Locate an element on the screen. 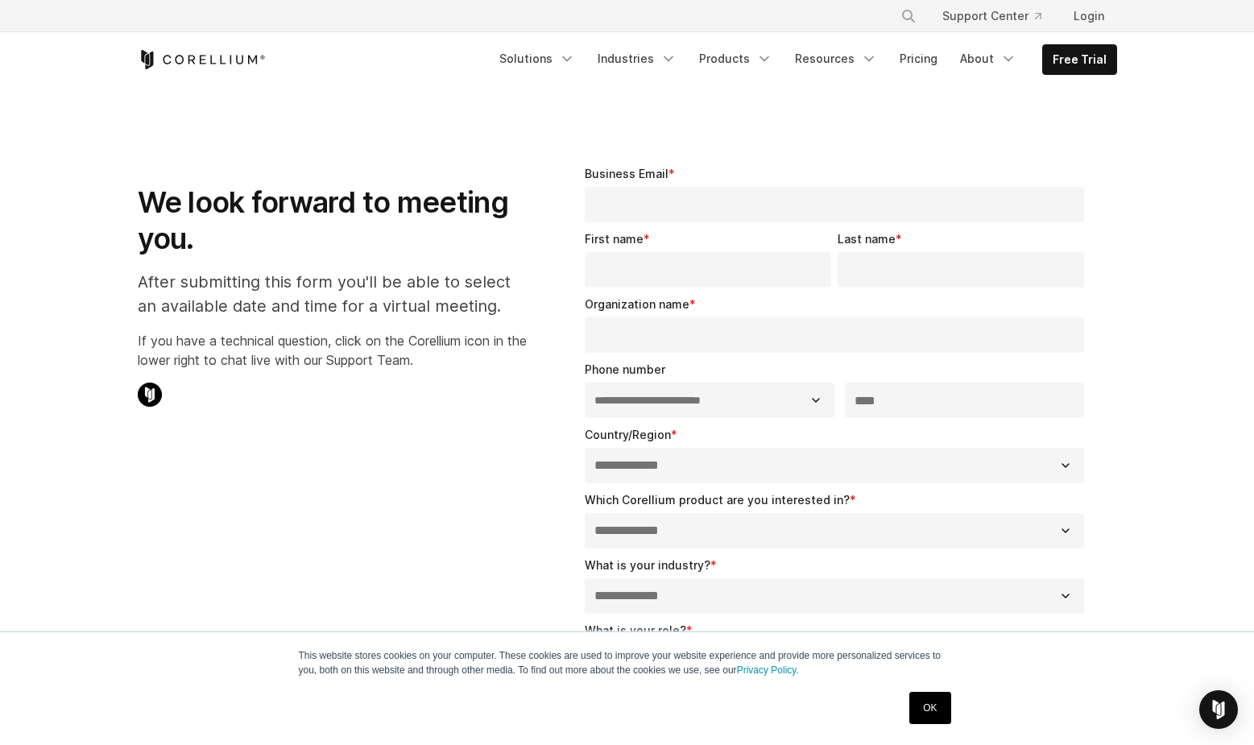 The image size is (1254, 745). img: Corellium Chat Icon is located at coordinates (150, 395).